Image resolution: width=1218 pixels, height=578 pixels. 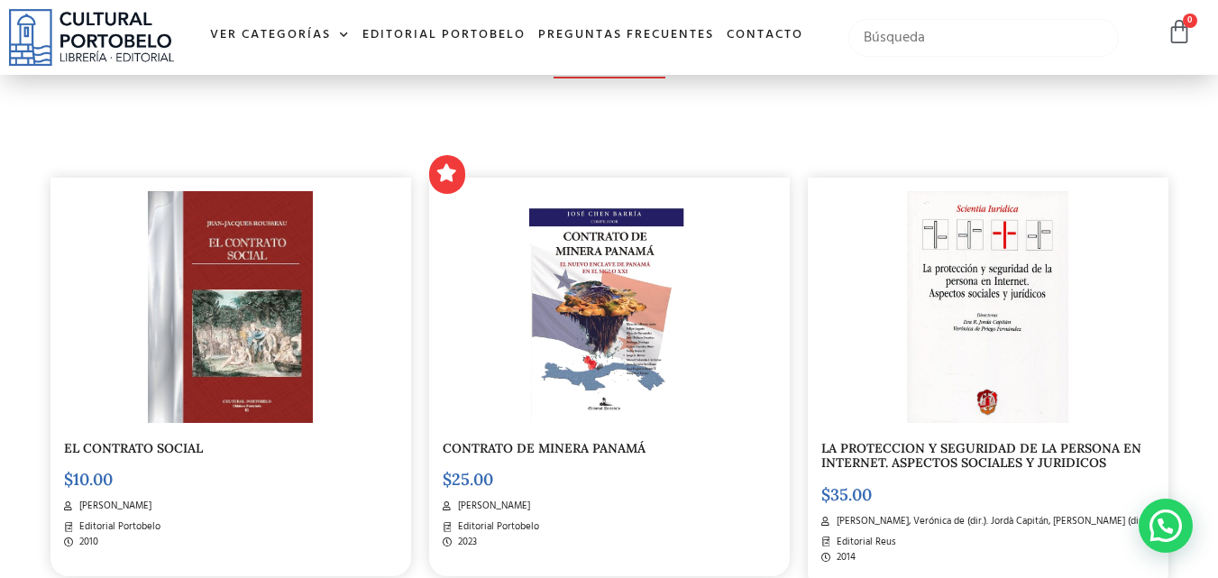 I want to click on a: CONTRATO DE MINERA PANAMÁ, so click(x=544, y=448).